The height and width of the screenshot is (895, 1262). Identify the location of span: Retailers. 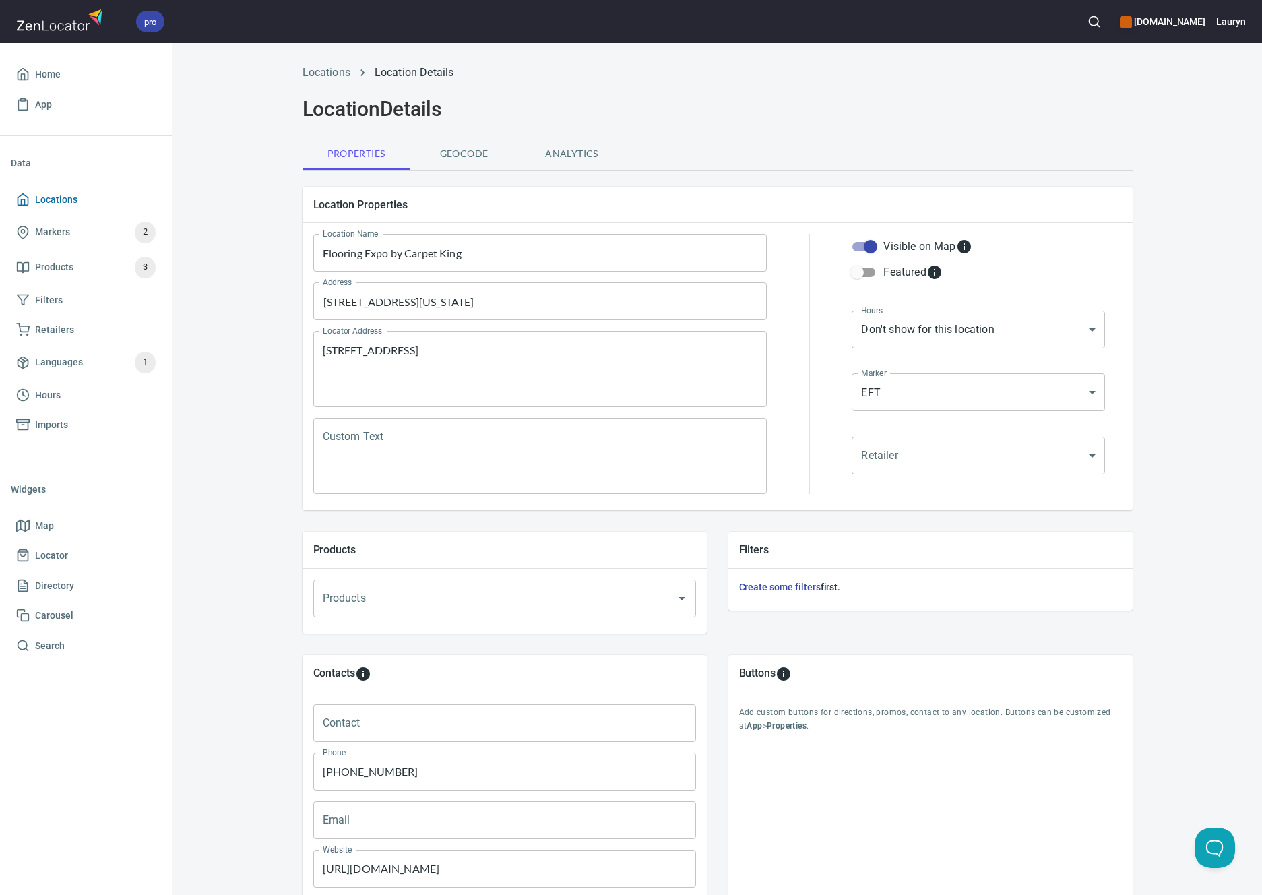
(55, 329).